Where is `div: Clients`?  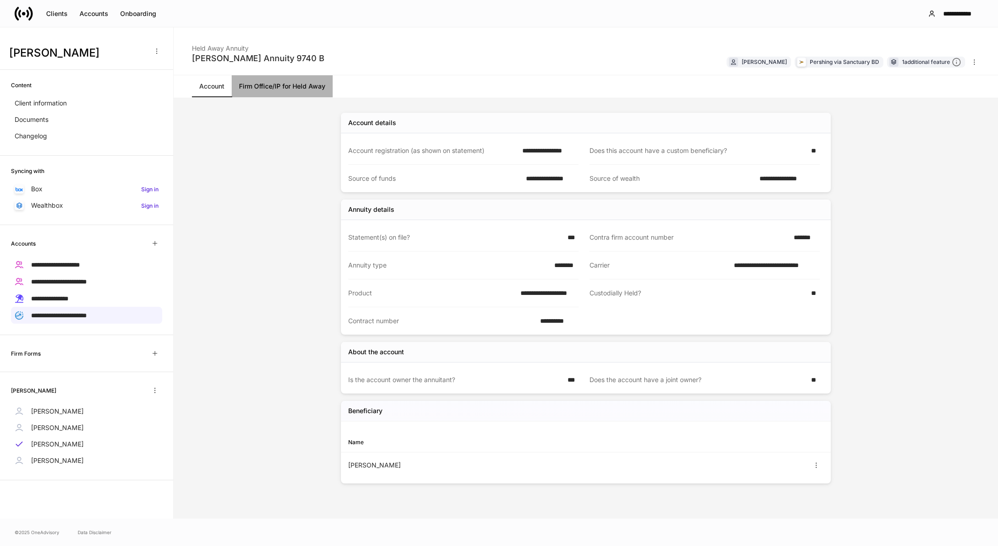
div: Clients is located at coordinates (57, 14).